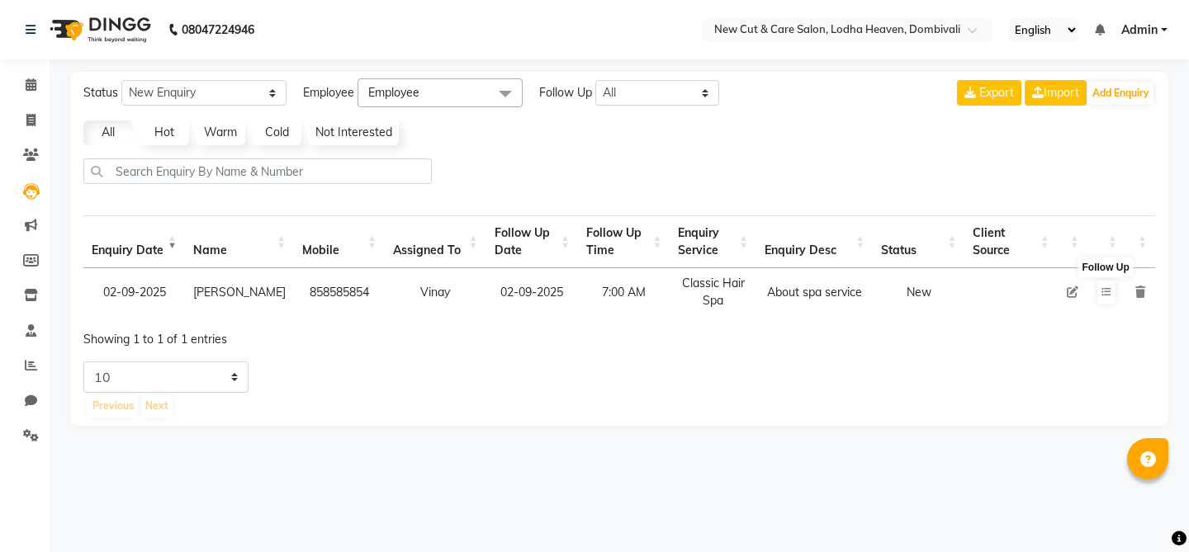 The image size is (1189, 552). I want to click on th: Status: activate to sort column ascending, so click(918, 242).